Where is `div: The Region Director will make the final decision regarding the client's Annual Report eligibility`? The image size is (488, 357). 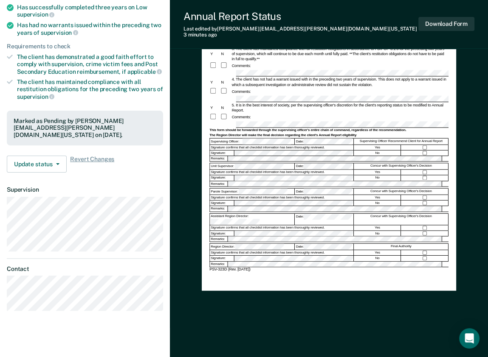 div: The Region Director will make the final decision regarding the client's Annual Report eligibility is located at coordinates (328, 135).